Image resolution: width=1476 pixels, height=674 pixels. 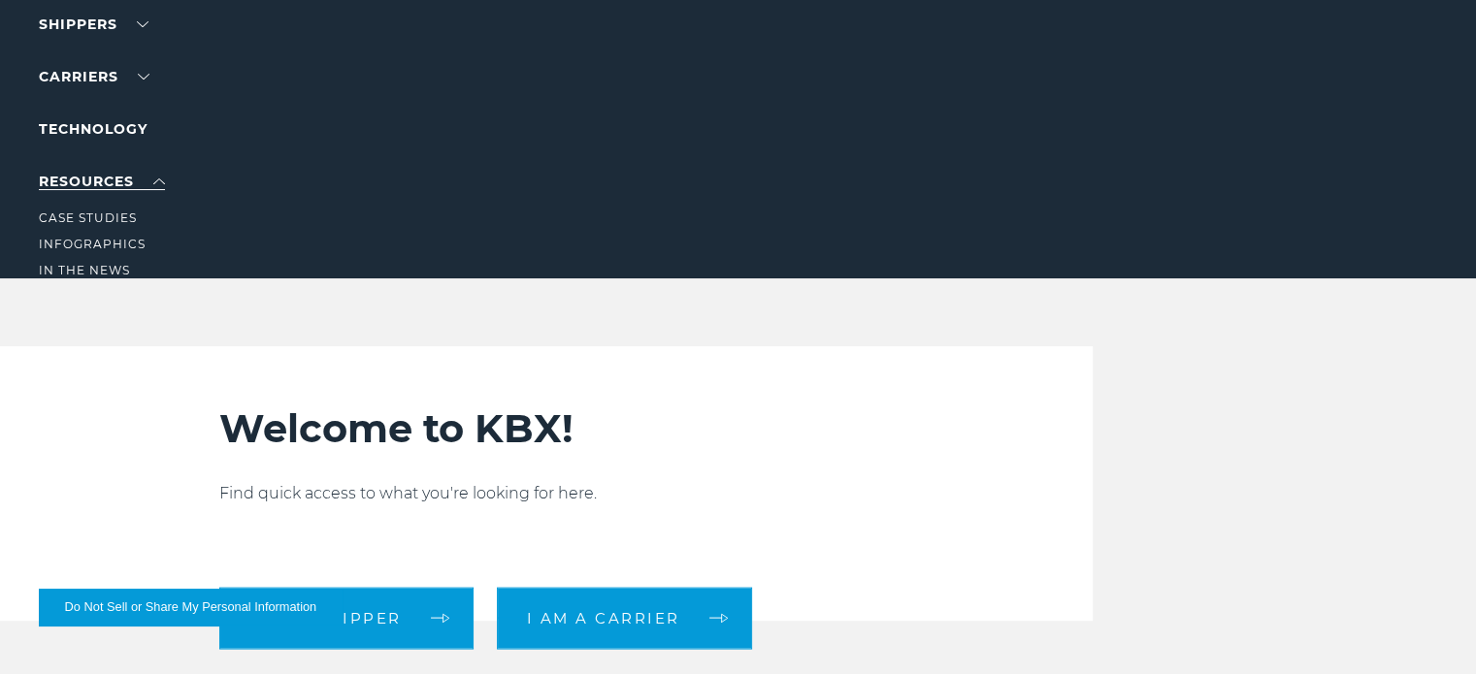 I want to click on a: Technology, so click(x=93, y=129).